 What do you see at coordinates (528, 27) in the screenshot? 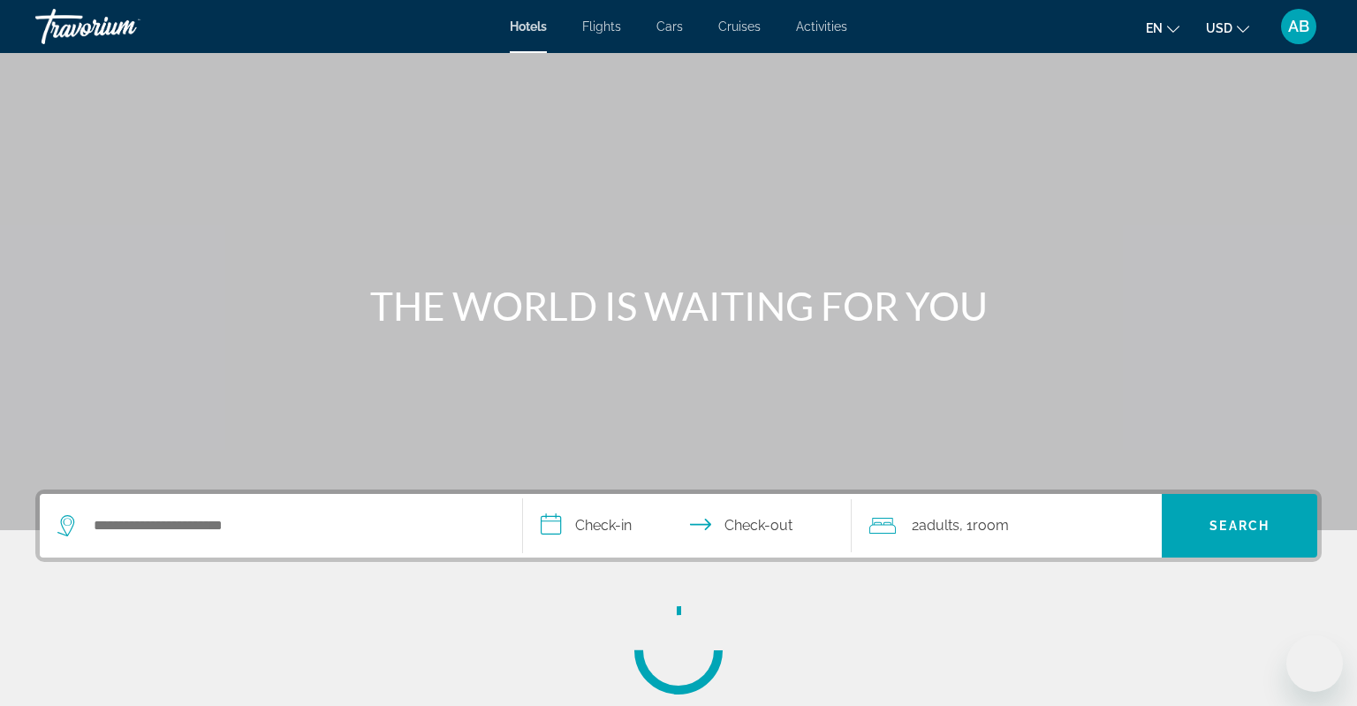
I see `a: Hotels` at bounding box center [528, 27].